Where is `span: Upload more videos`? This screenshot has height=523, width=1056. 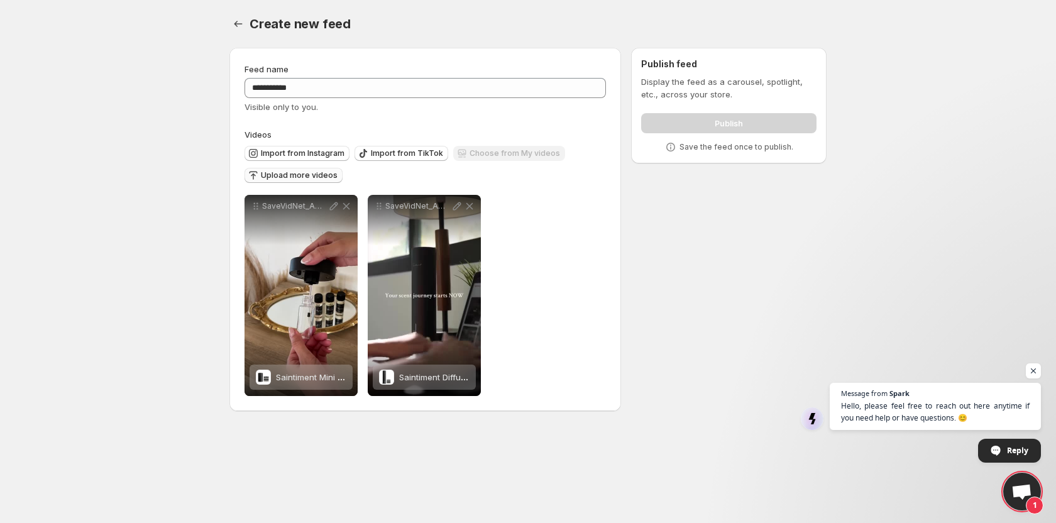 span: Upload more videos is located at coordinates (299, 175).